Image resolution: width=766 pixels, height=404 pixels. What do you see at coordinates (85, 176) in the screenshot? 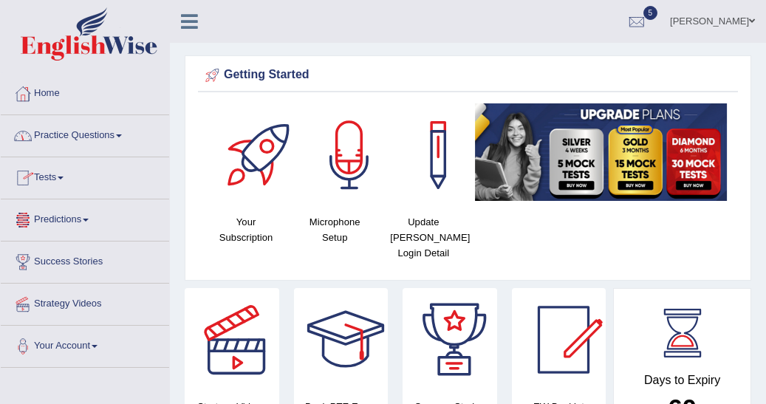
I see `a: Tests` at bounding box center [85, 176].